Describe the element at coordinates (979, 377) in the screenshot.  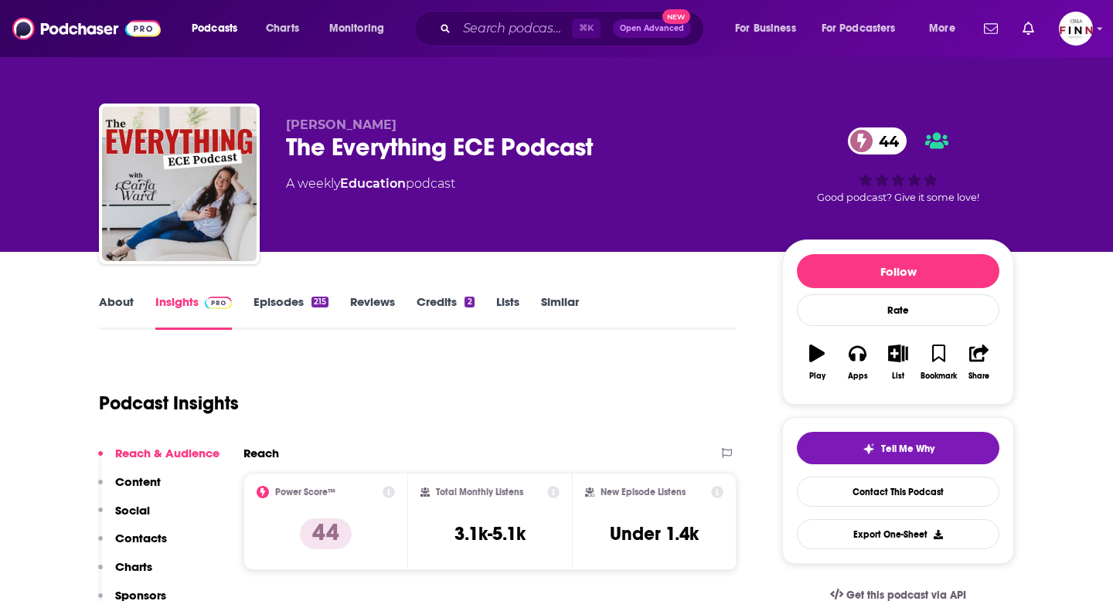
I see `div: Share` at that location.